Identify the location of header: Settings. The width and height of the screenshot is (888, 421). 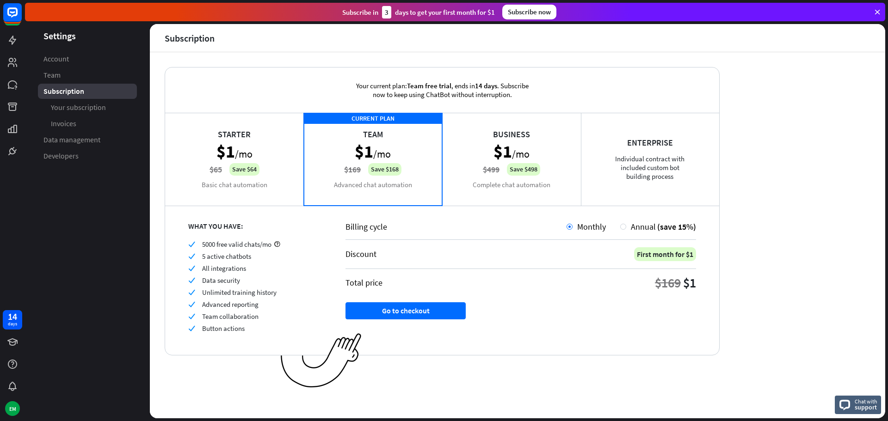
(87, 36).